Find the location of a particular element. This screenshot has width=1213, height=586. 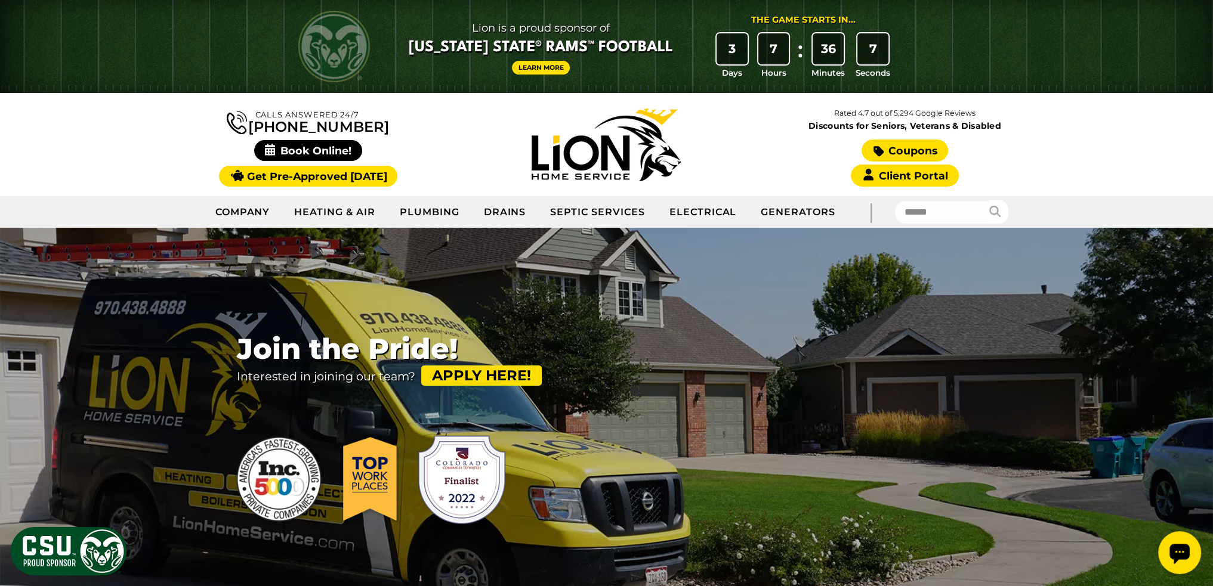

img: Top WorkPlaces is located at coordinates (371, 480).